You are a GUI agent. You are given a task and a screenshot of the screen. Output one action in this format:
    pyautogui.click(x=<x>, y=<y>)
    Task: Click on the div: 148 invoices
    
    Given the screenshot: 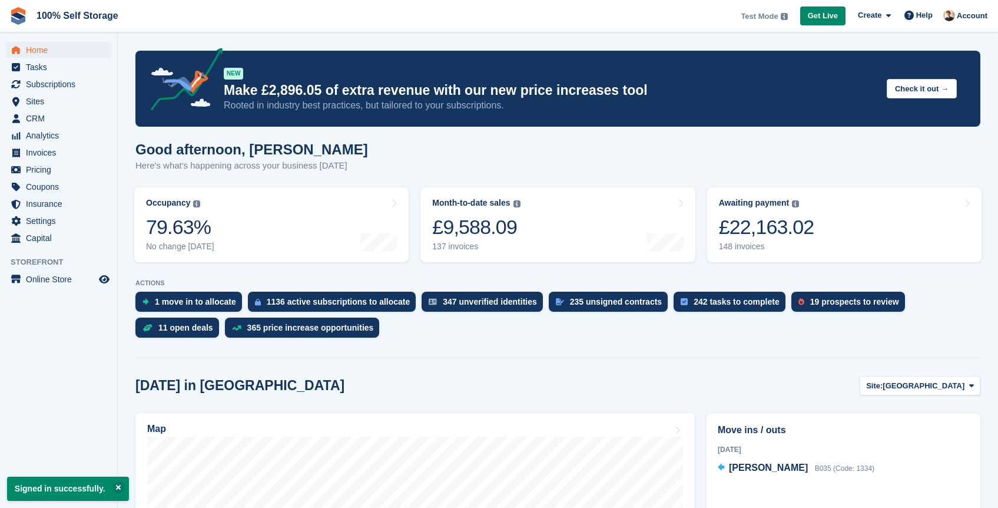 What is the action you would take?
    pyautogui.click(x=767, y=246)
    